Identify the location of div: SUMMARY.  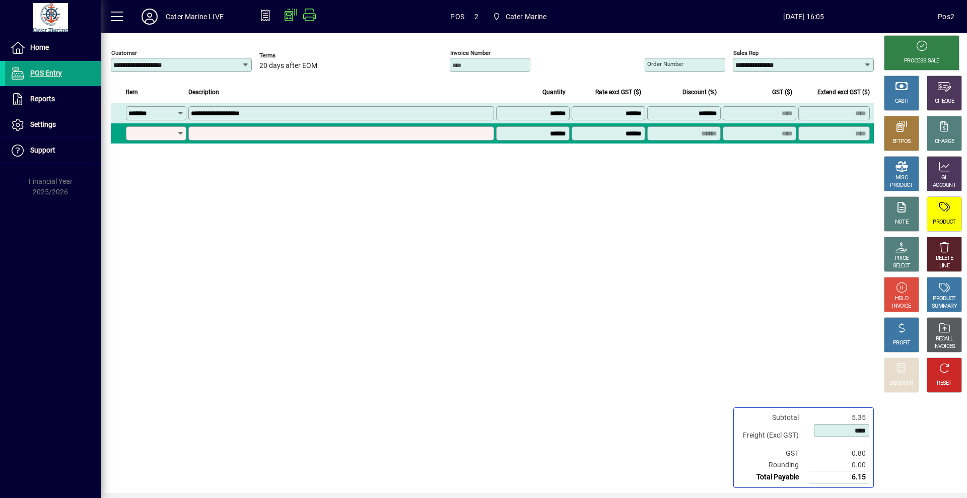
(944, 306).